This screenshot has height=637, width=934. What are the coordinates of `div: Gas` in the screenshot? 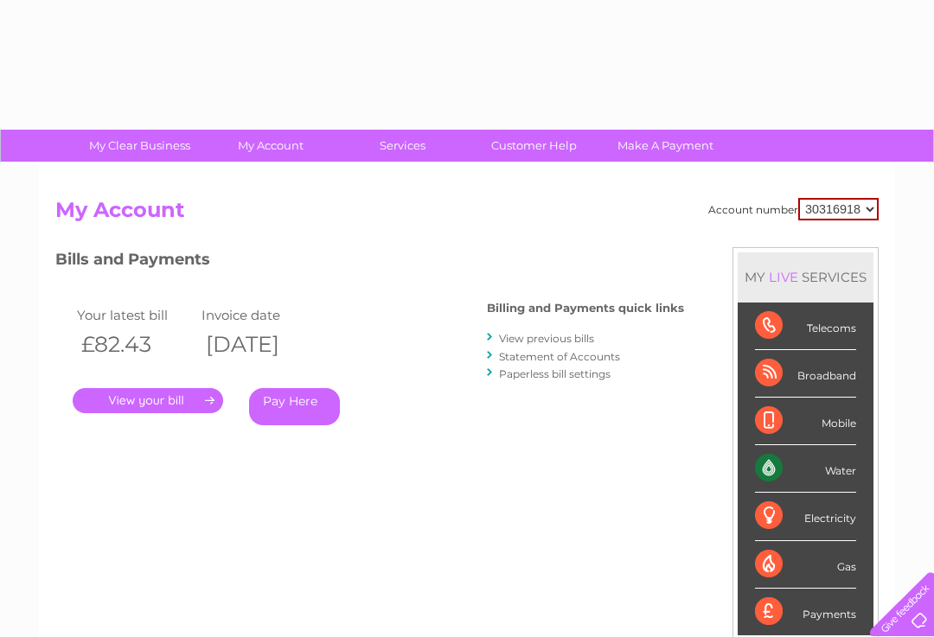 It's located at (805, 565).